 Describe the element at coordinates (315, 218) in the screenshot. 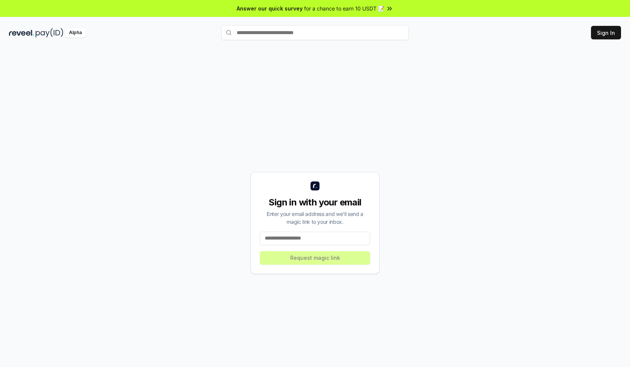

I see `div: Enter your email address and we’ll send a magic link to your inbox.` at that location.